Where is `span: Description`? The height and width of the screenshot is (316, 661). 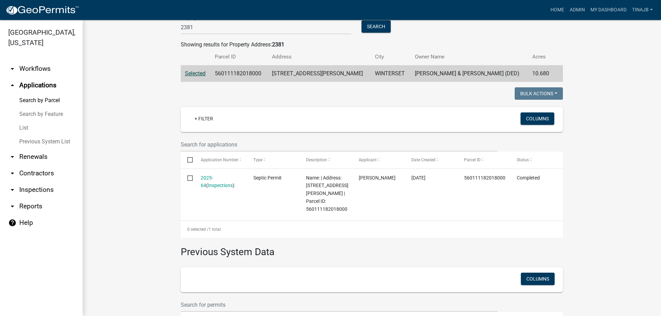 span: Description is located at coordinates (316, 160).